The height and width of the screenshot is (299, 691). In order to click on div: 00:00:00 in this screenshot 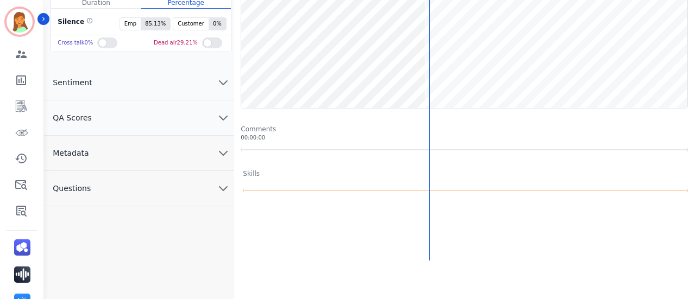, I will do `click(464, 137)`.